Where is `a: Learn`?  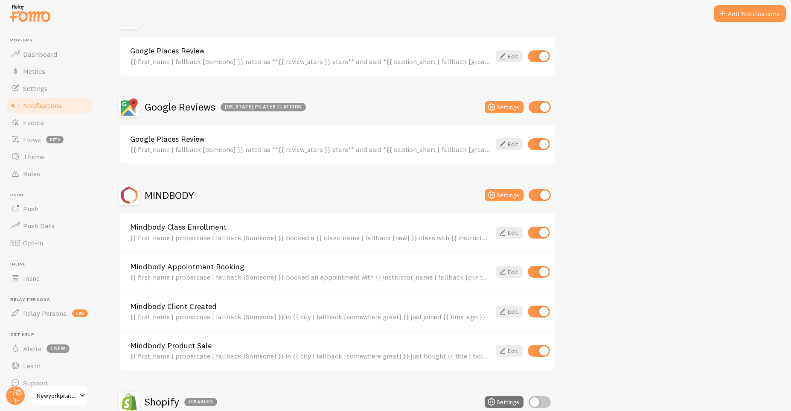
a: Learn is located at coordinates (49, 366).